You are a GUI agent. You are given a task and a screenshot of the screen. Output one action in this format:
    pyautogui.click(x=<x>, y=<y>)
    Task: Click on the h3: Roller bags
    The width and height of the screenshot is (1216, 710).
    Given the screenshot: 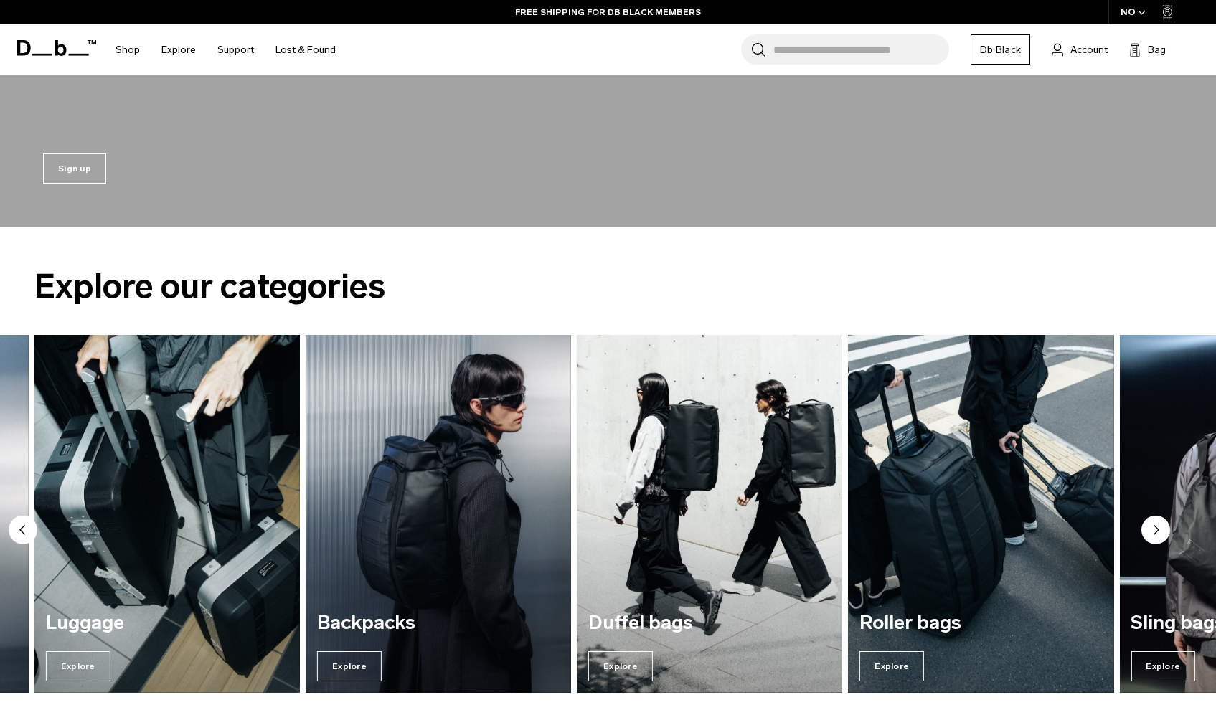 What is the action you would take?
    pyautogui.click(x=980, y=623)
    